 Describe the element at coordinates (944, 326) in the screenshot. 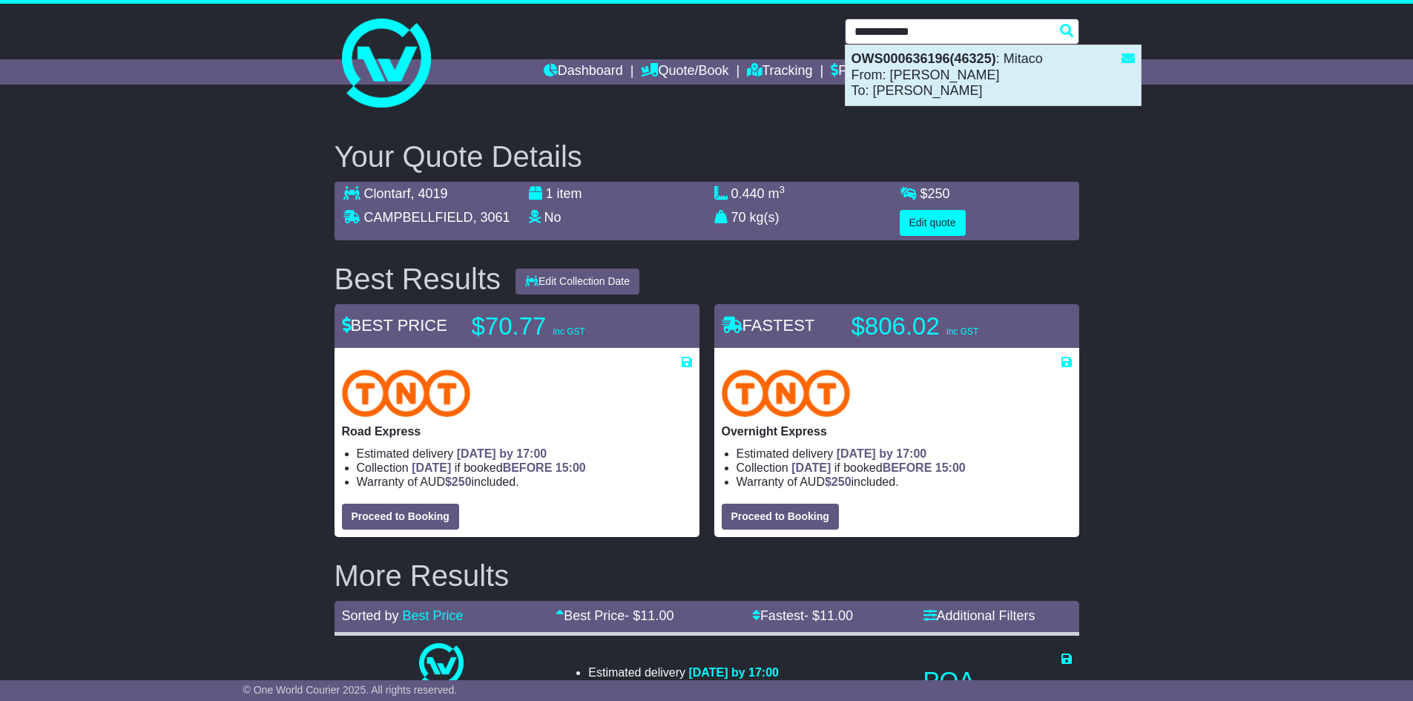

I see `p: $806.02` at that location.